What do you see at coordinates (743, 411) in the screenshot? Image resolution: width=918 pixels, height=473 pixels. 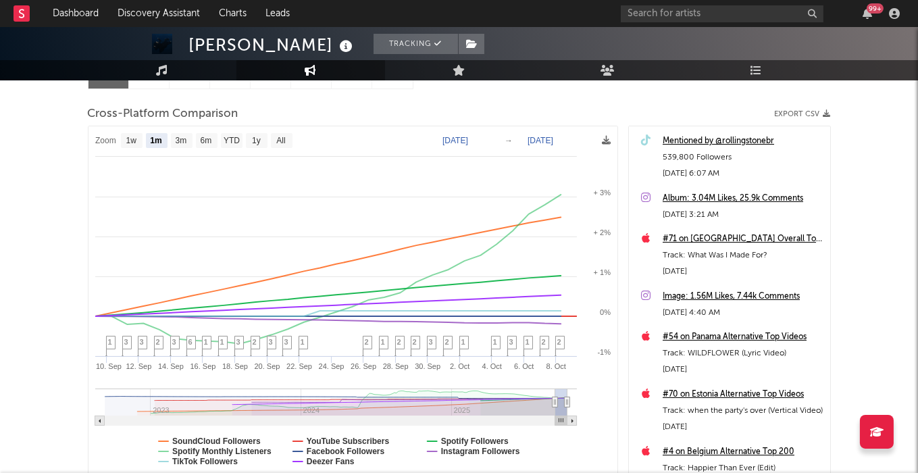 I see `div: Track: when the party's over (Vertical Video)` at bounding box center [743, 411].